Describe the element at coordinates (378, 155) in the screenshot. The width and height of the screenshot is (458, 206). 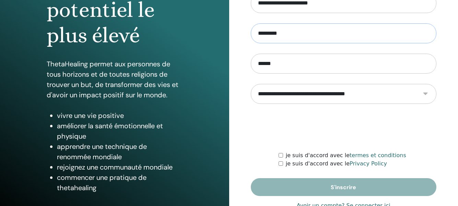
I see `a: termes et conditions` at that location.